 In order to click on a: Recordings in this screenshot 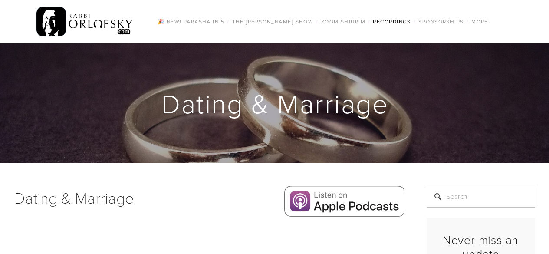, I will do `click(392, 22)`.